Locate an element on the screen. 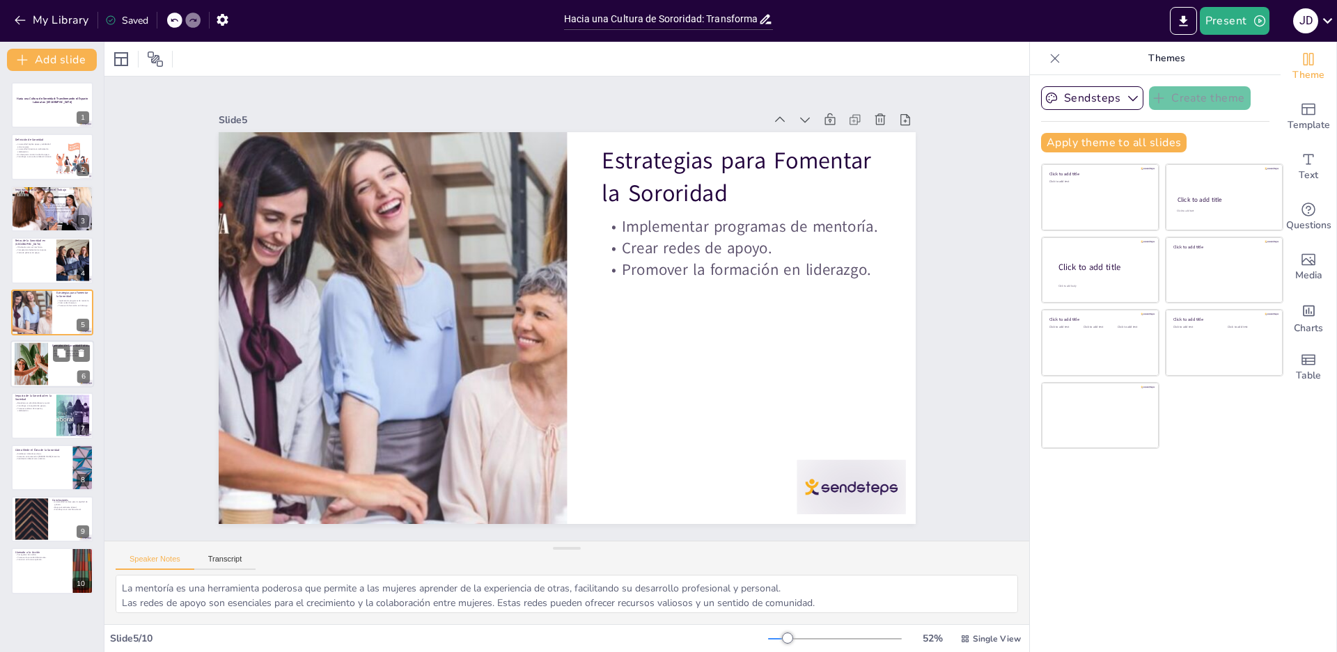 The image size is (1337, 652). span: Template is located at coordinates (1308, 125).